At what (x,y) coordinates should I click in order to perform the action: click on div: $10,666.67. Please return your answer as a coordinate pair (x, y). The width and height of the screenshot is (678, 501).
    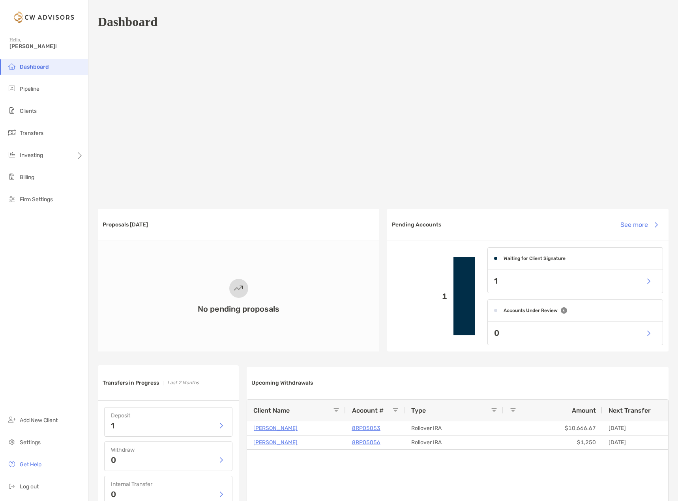
    Looking at the image, I should click on (553, 428).